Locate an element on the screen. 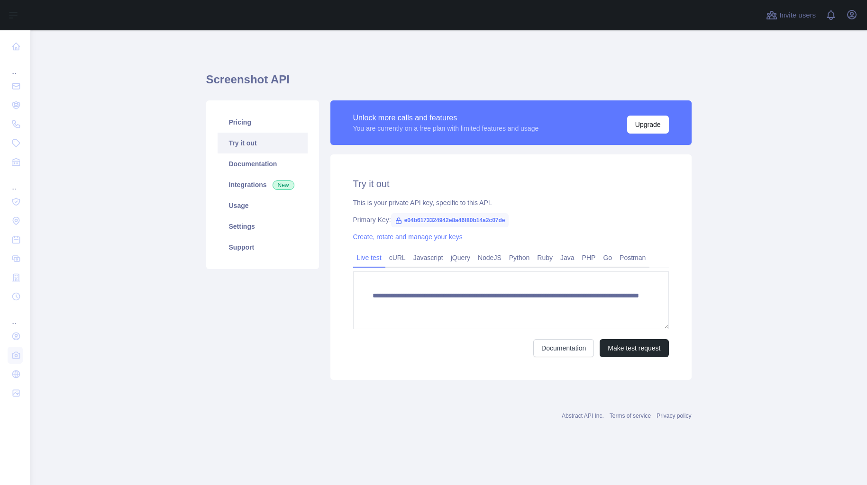  button: Make test request is located at coordinates (634, 348).